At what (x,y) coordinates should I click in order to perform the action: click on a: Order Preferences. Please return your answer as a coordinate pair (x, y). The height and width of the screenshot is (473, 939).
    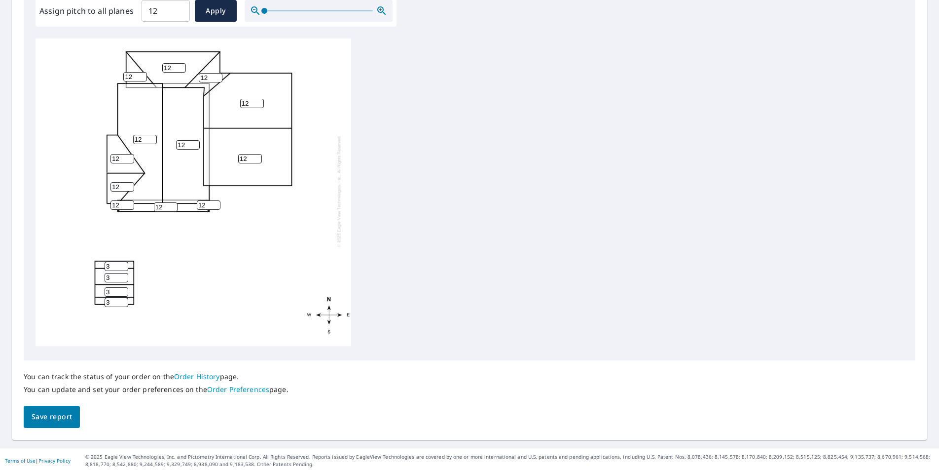
    Looking at the image, I should click on (238, 389).